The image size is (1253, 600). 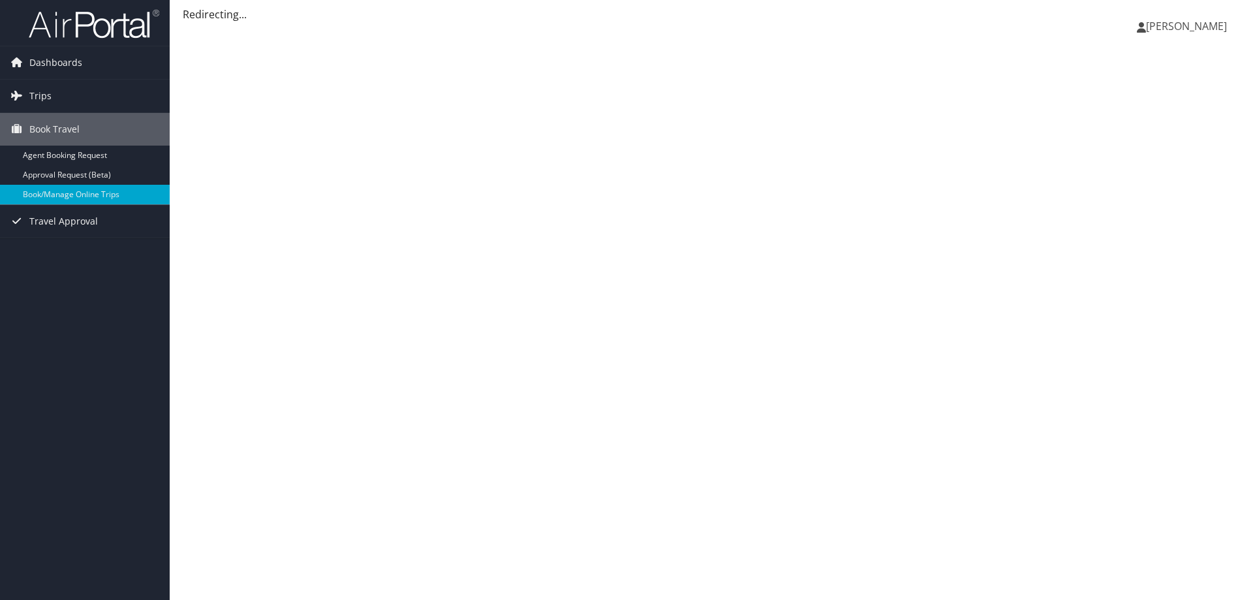 I want to click on span: Book Travel, so click(x=54, y=129).